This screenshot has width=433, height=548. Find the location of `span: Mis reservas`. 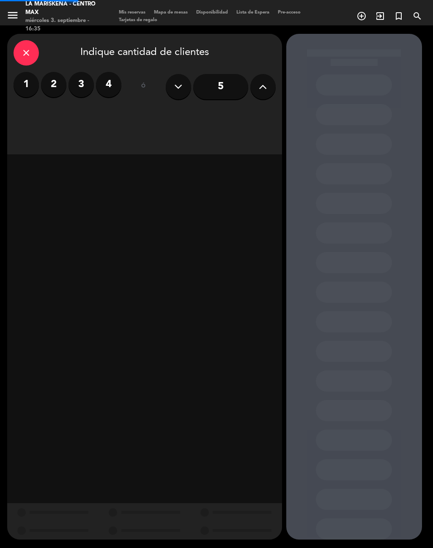

span: Mis reservas is located at coordinates (132, 12).